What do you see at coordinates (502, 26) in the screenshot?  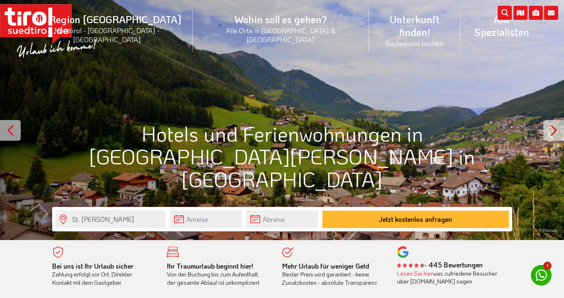 I see `a: Alle Spezialisten` at bounding box center [502, 26].